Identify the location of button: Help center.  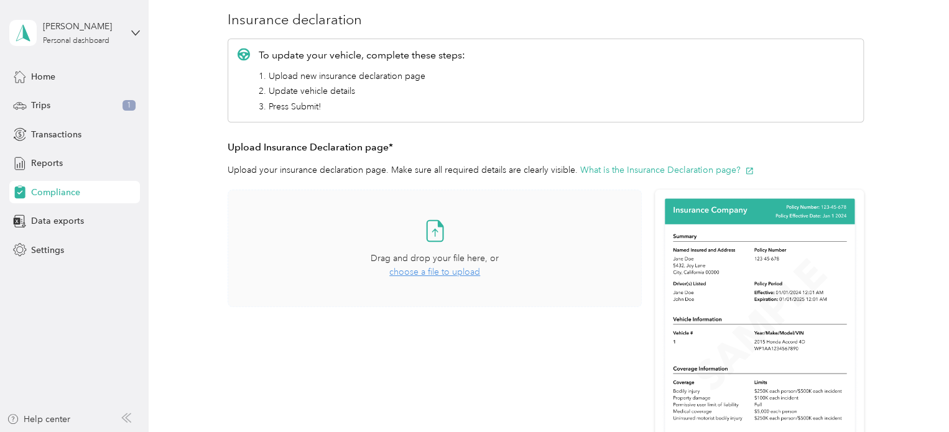
(39, 419).